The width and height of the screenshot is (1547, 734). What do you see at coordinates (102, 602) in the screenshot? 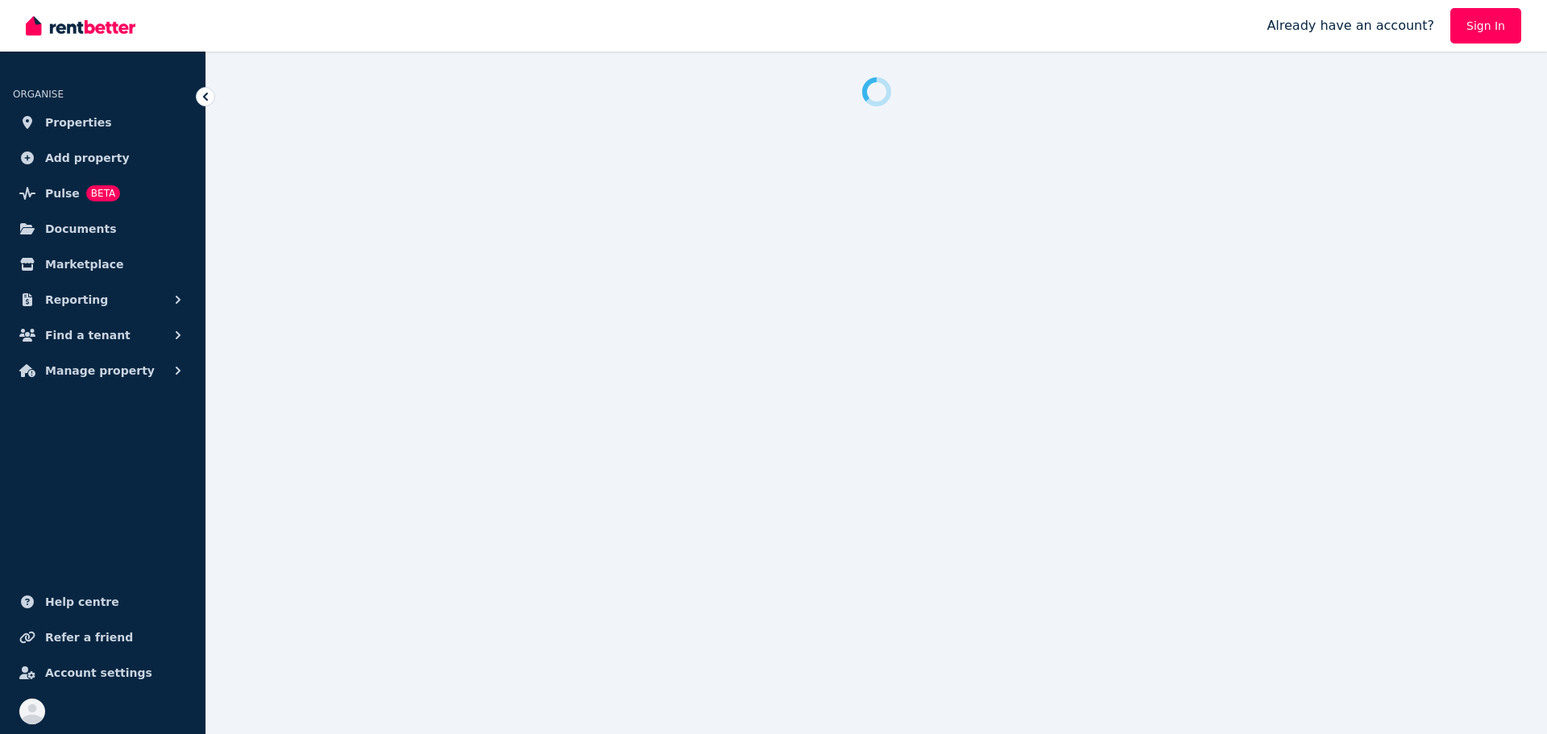
I see `a: Help centre` at bounding box center [102, 602].